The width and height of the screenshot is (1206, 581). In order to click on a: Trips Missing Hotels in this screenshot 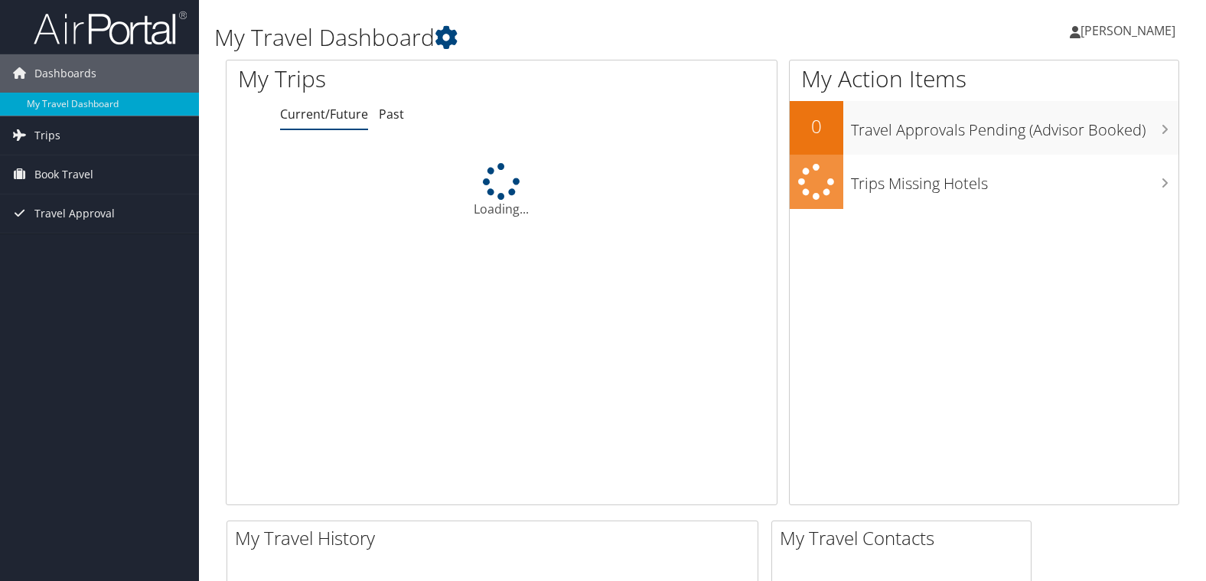, I will do `click(984, 181)`.